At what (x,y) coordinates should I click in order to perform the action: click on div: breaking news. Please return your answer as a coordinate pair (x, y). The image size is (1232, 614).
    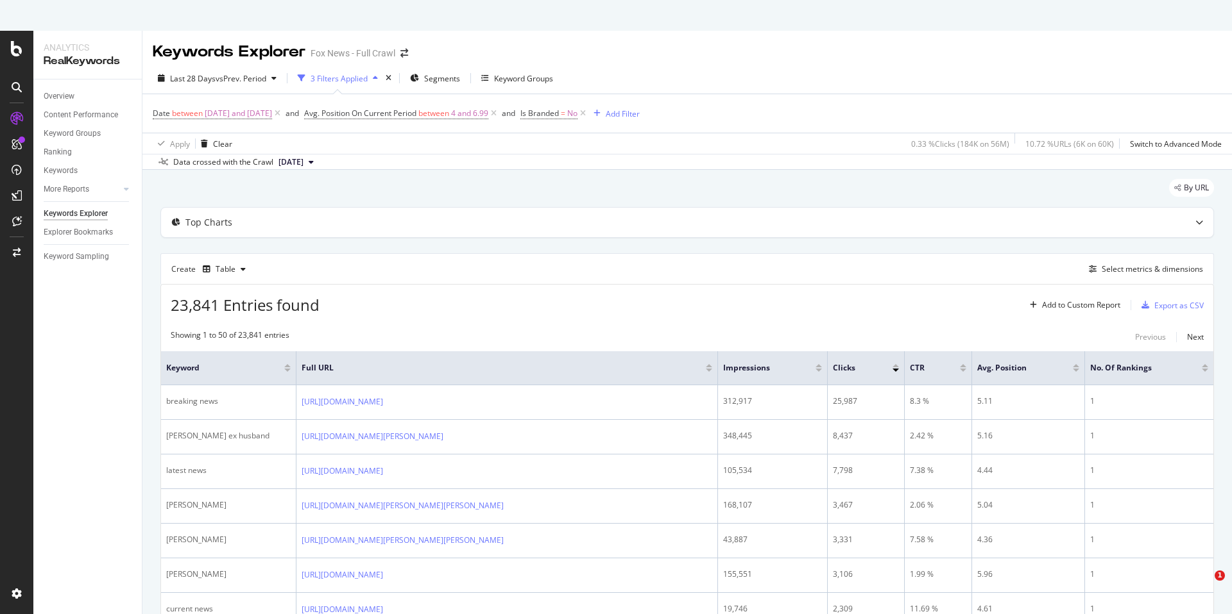
    Looking at the image, I should click on (228, 402).